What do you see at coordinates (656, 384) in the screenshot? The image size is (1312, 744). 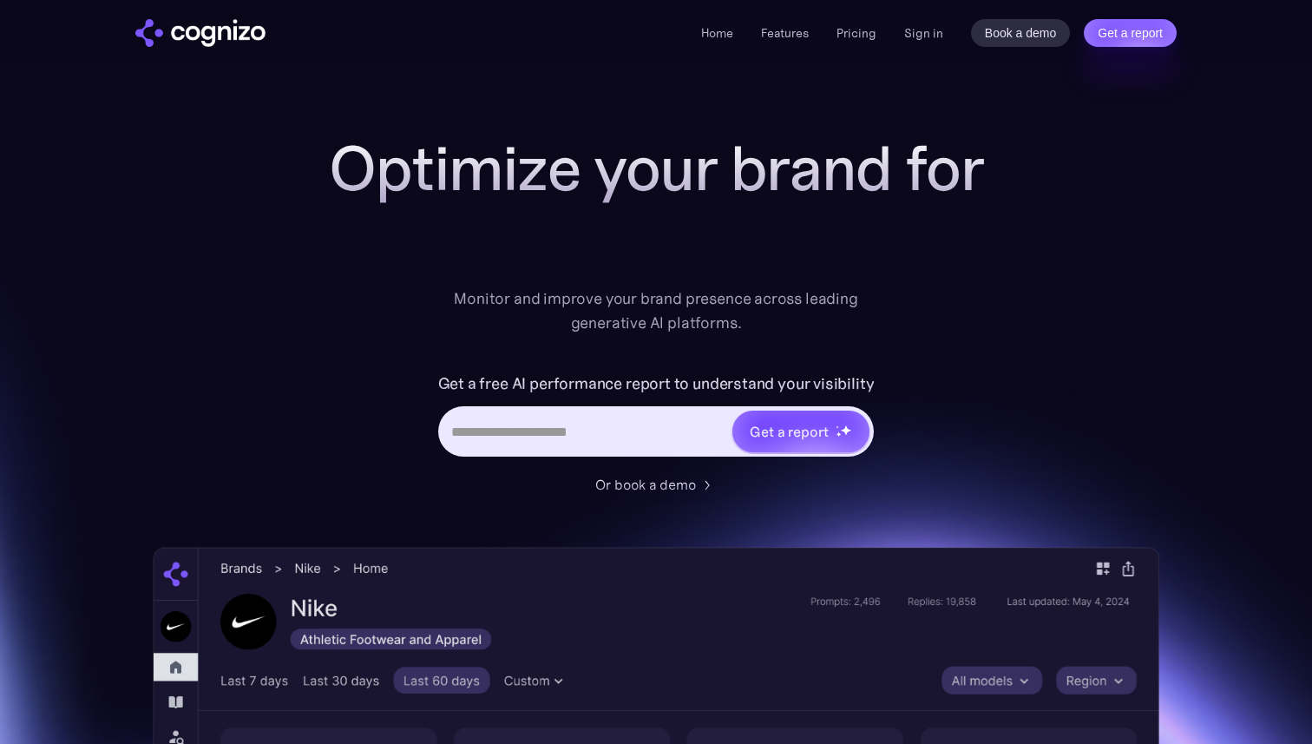 I see `label: Get a free AI performance report to understand your visibility` at bounding box center [656, 384].